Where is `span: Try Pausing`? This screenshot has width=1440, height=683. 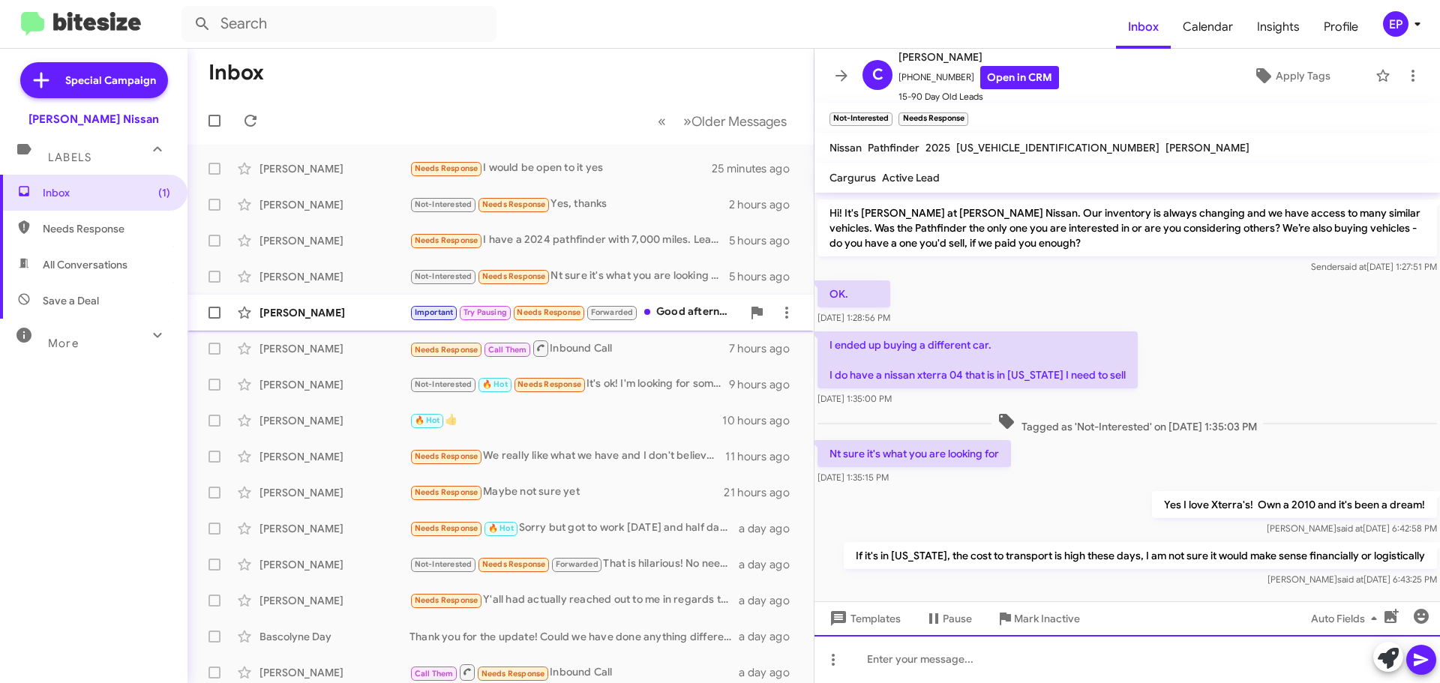
span: Try Pausing is located at coordinates (485, 312).